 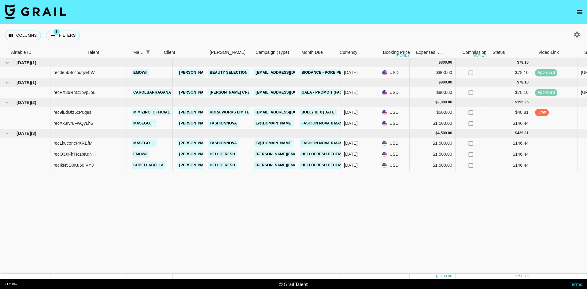 What do you see at coordinates (184, 52) in the screenshot?
I see `div: Client` at bounding box center [184, 52].